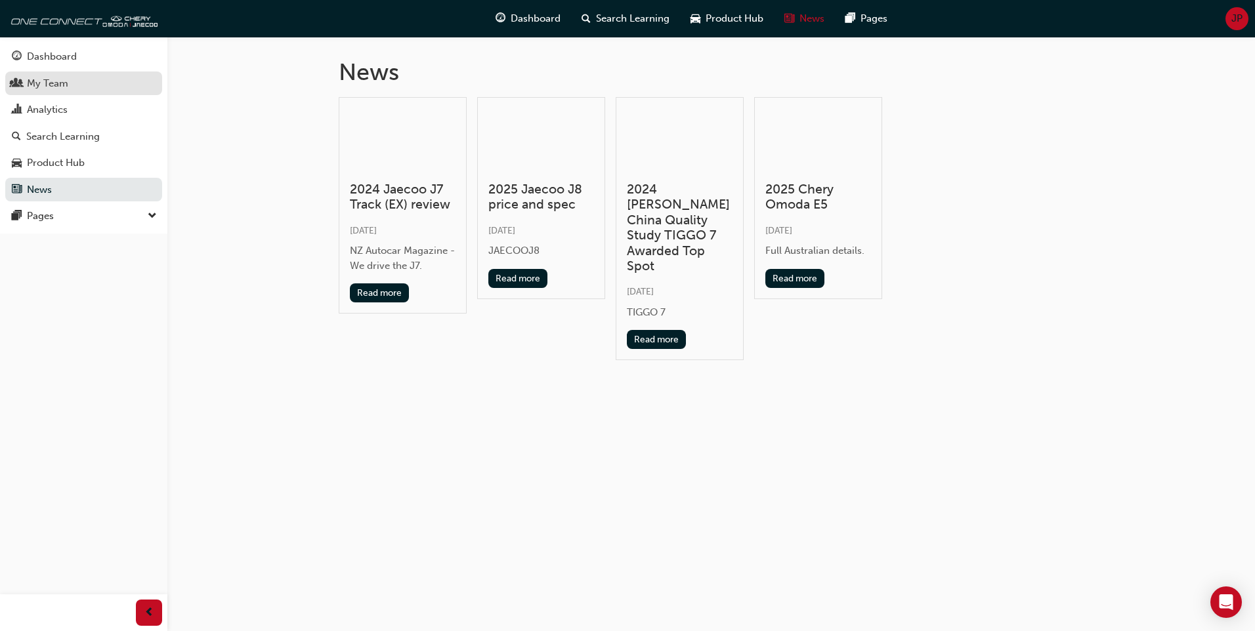 This screenshot has height=631, width=1255. What do you see at coordinates (818, 197) in the screenshot?
I see `h3: 2025 Chery Omoda E5` at bounding box center [818, 197].